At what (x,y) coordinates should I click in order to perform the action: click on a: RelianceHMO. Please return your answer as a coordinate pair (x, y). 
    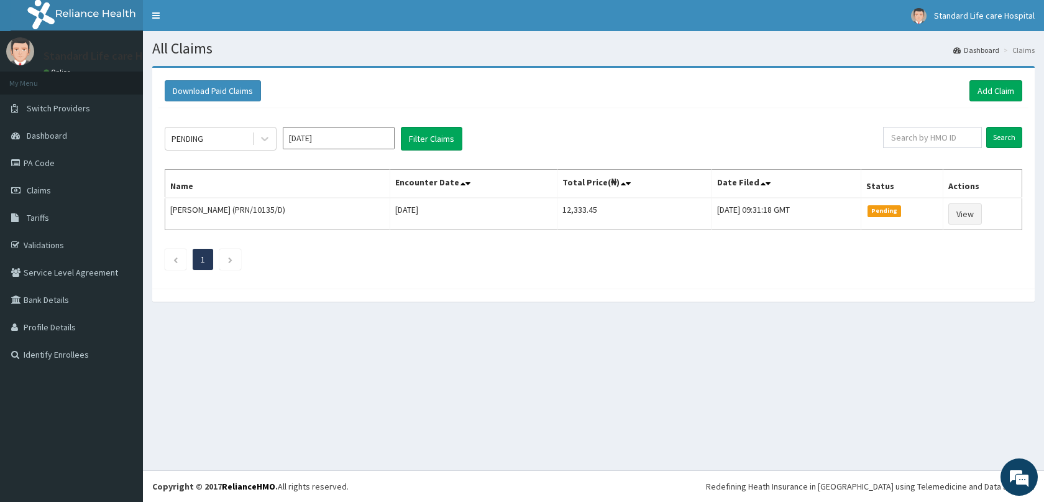
    Looking at the image, I should click on (249, 486).